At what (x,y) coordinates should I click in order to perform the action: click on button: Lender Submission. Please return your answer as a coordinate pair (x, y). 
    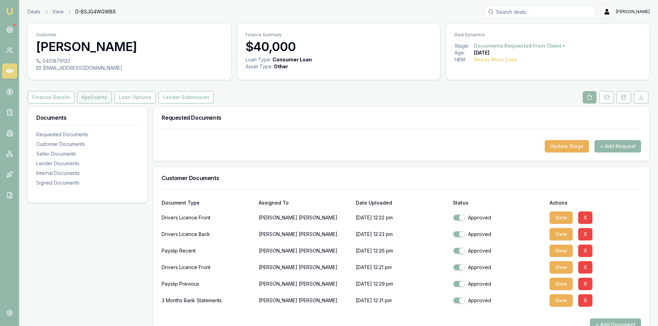
    Looking at the image, I should click on (186, 97).